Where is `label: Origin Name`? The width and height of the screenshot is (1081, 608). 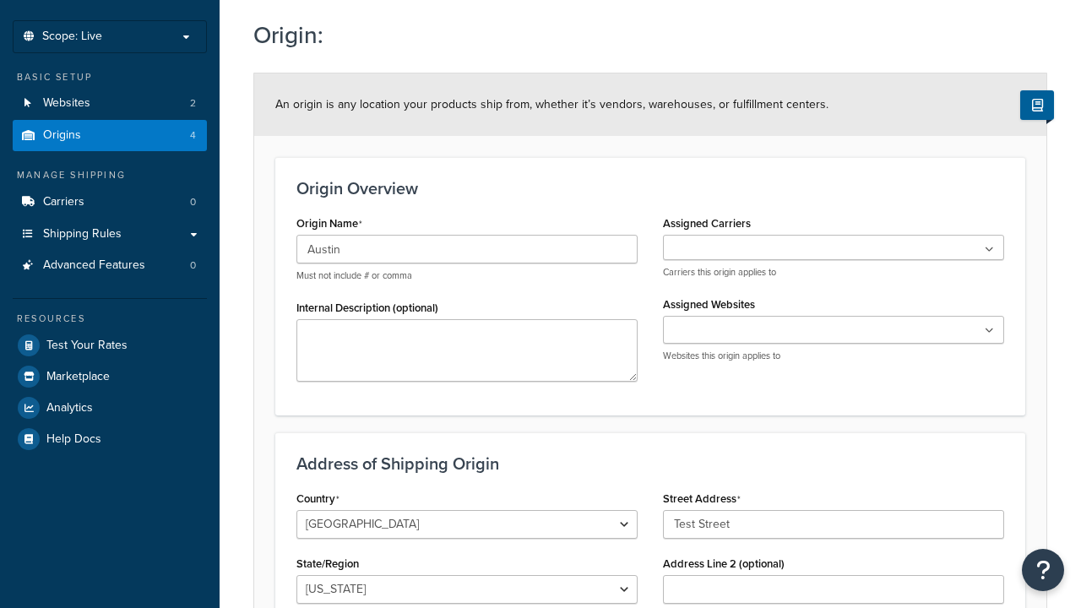 label: Origin Name is located at coordinates (329, 224).